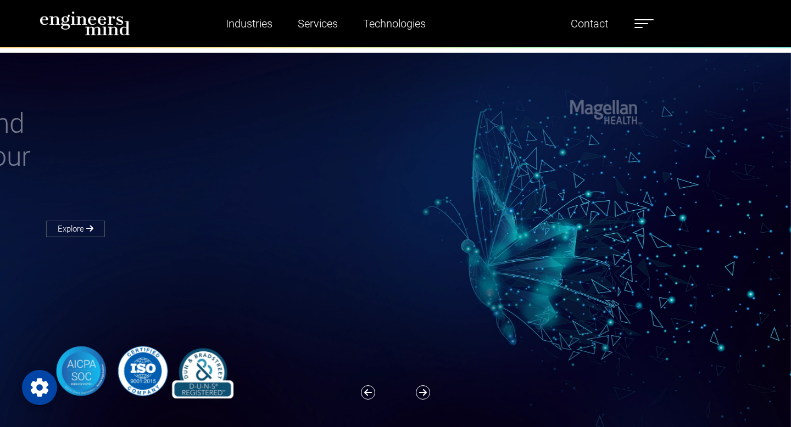 The width and height of the screenshot is (791, 427). I want to click on a: Services, so click(317, 24).